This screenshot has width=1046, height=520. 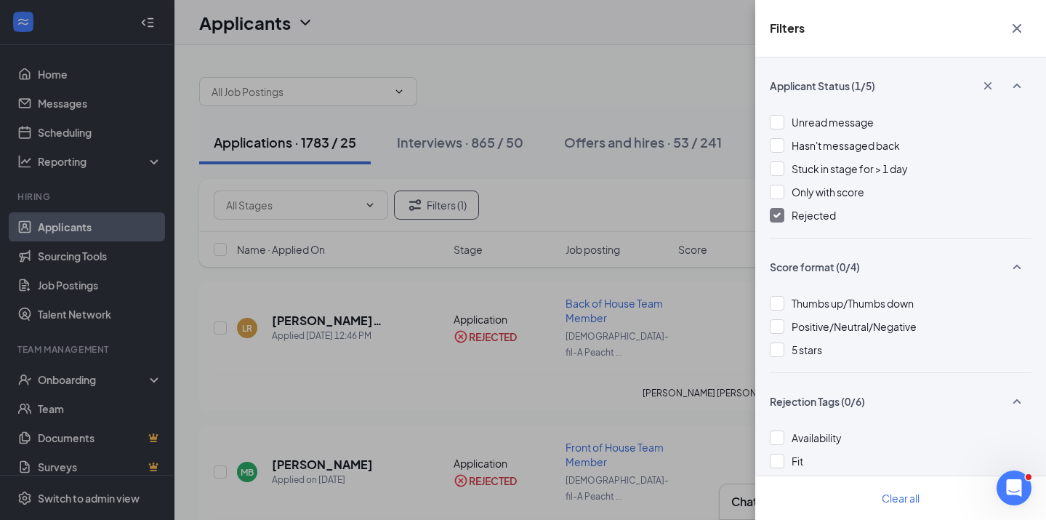 I want to click on span: Score format (0/4), so click(x=815, y=267).